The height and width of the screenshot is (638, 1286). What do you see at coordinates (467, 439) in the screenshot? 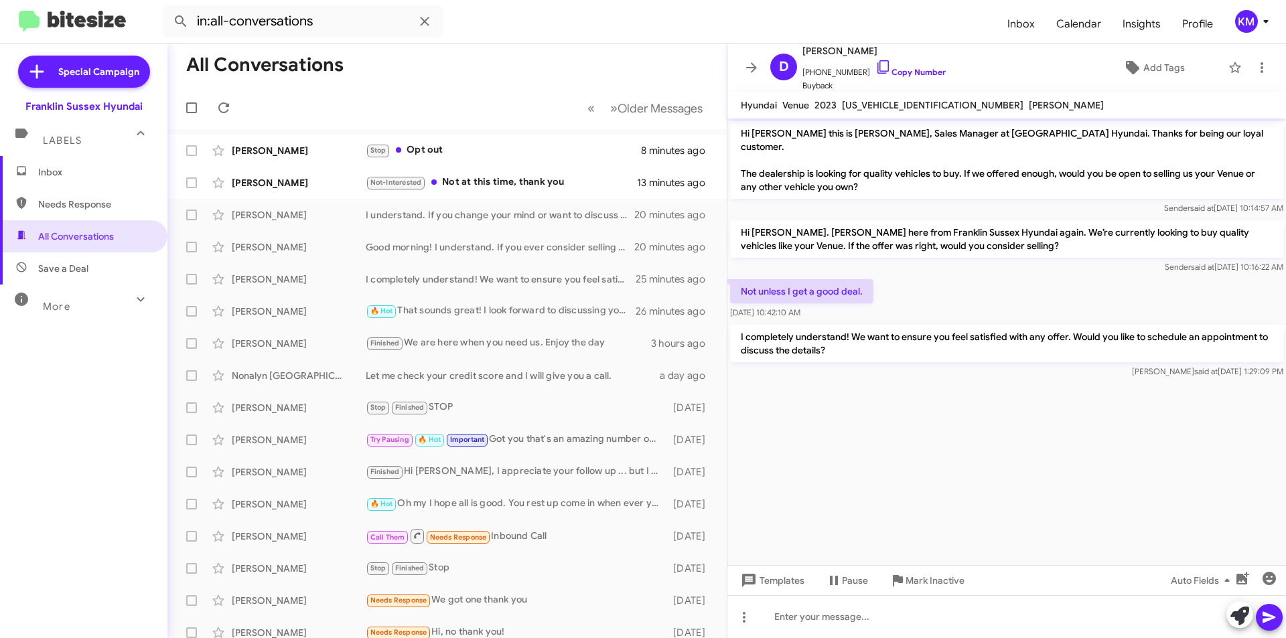
I see `span: Important` at bounding box center [467, 439].